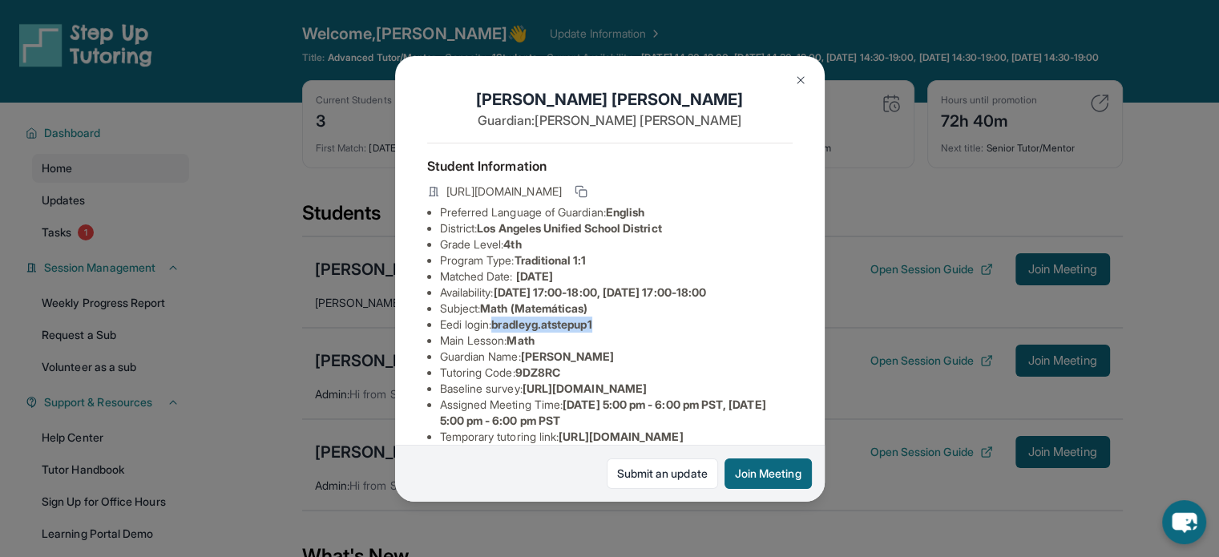  I want to click on button: chat-button, so click(1183, 522).